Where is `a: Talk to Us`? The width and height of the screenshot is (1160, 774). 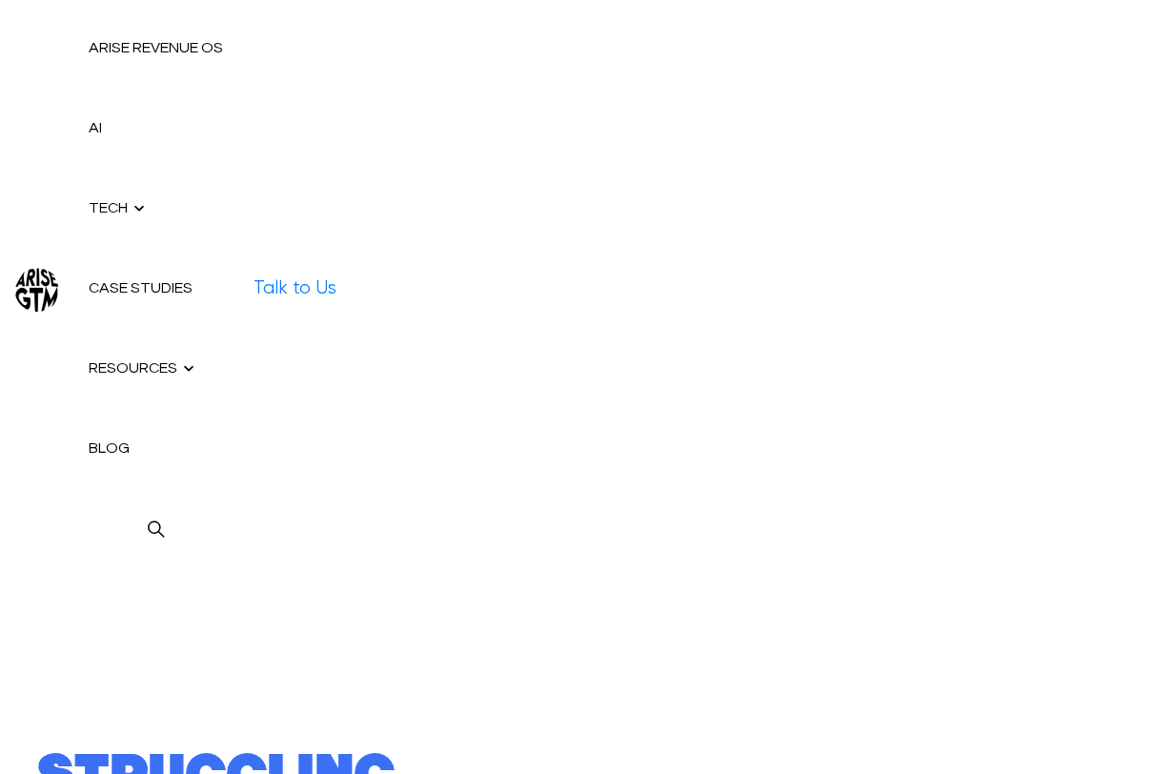 a: Talk to Us is located at coordinates (294, 289).